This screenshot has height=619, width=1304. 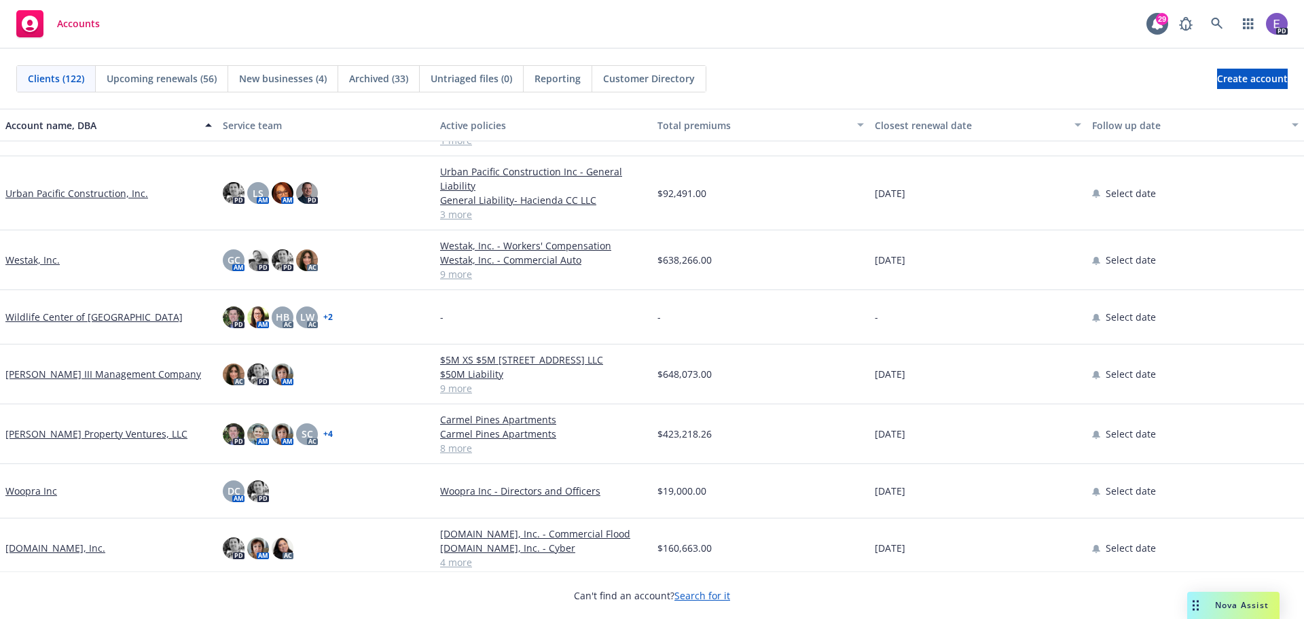 I want to click on button: Service team, so click(x=326, y=125).